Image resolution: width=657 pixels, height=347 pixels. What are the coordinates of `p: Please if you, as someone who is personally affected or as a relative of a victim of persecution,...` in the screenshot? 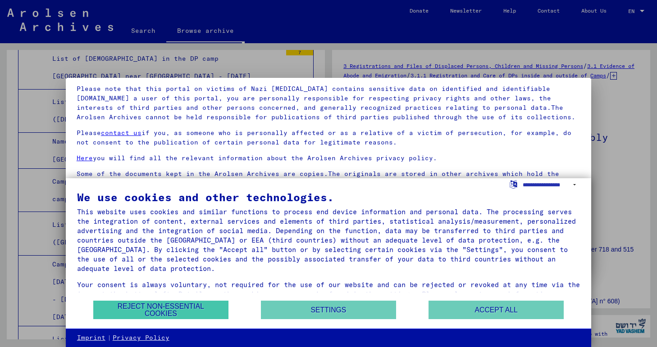 It's located at (328, 138).